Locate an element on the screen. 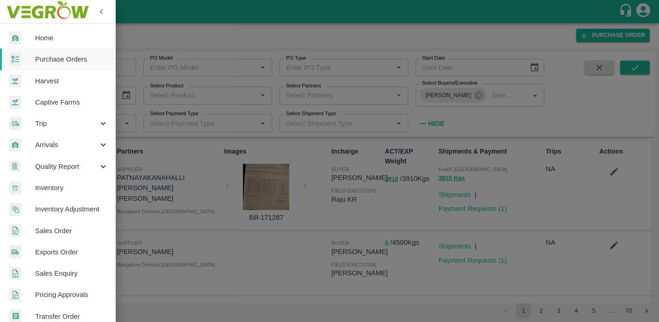 The height and width of the screenshot is (322, 659). img: inventory is located at coordinates (15, 209).